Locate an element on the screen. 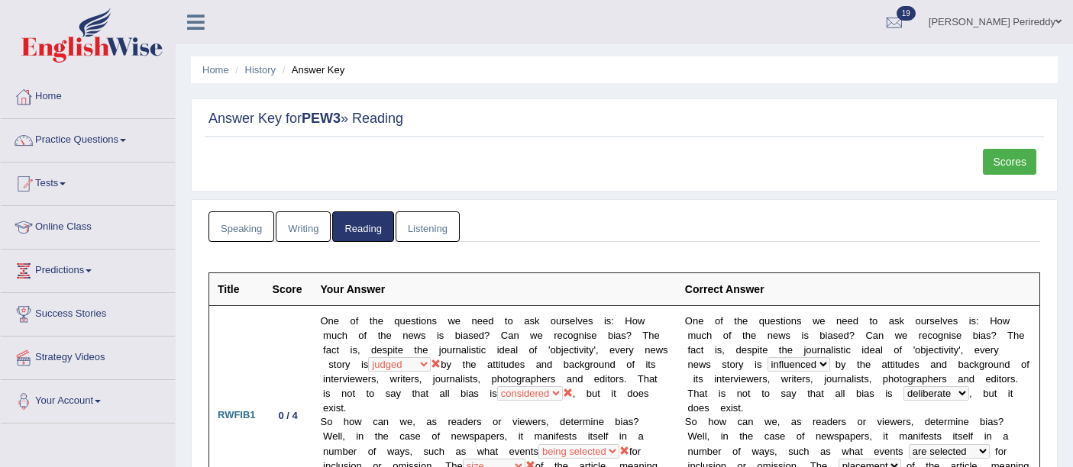 The width and height of the screenshot is (1073, 467). b: y is located at coordinates (793, 393).